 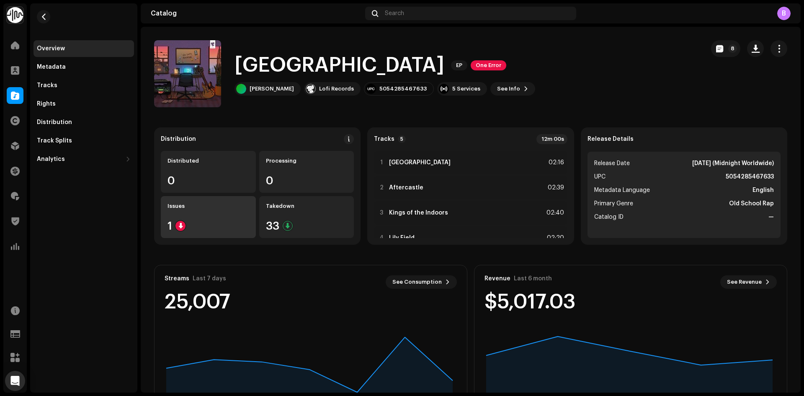 What do you see at coordinates (51, 49) in the screenshot?
I see `div: Overview` at bounding box center [51, 49].